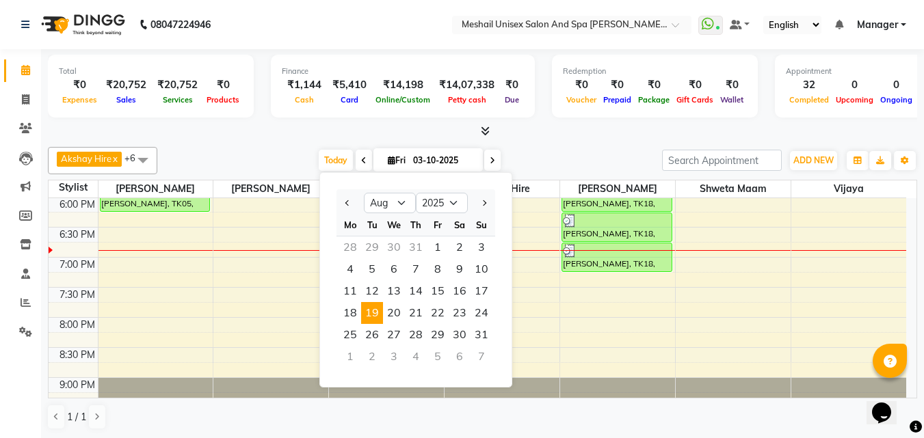 The width and height of the screenshot is (924, 438). I want to click on span: Ongoing, so click(895, 100).